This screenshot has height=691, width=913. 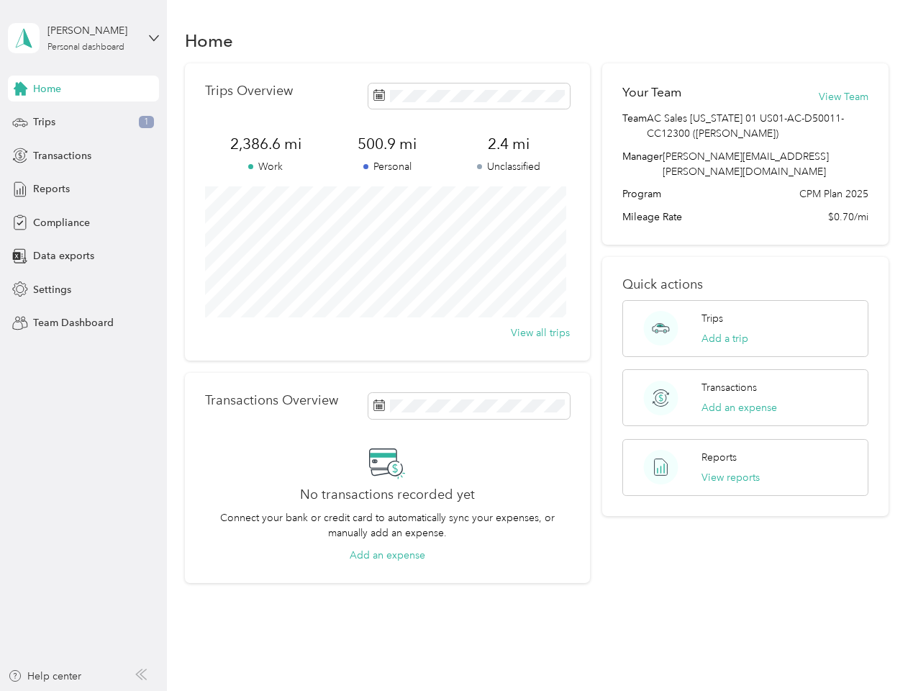 What do you see at coordinates (652, 92) in the screenshot?
I see `h2: Your Team` at bounding box center [652, 92].